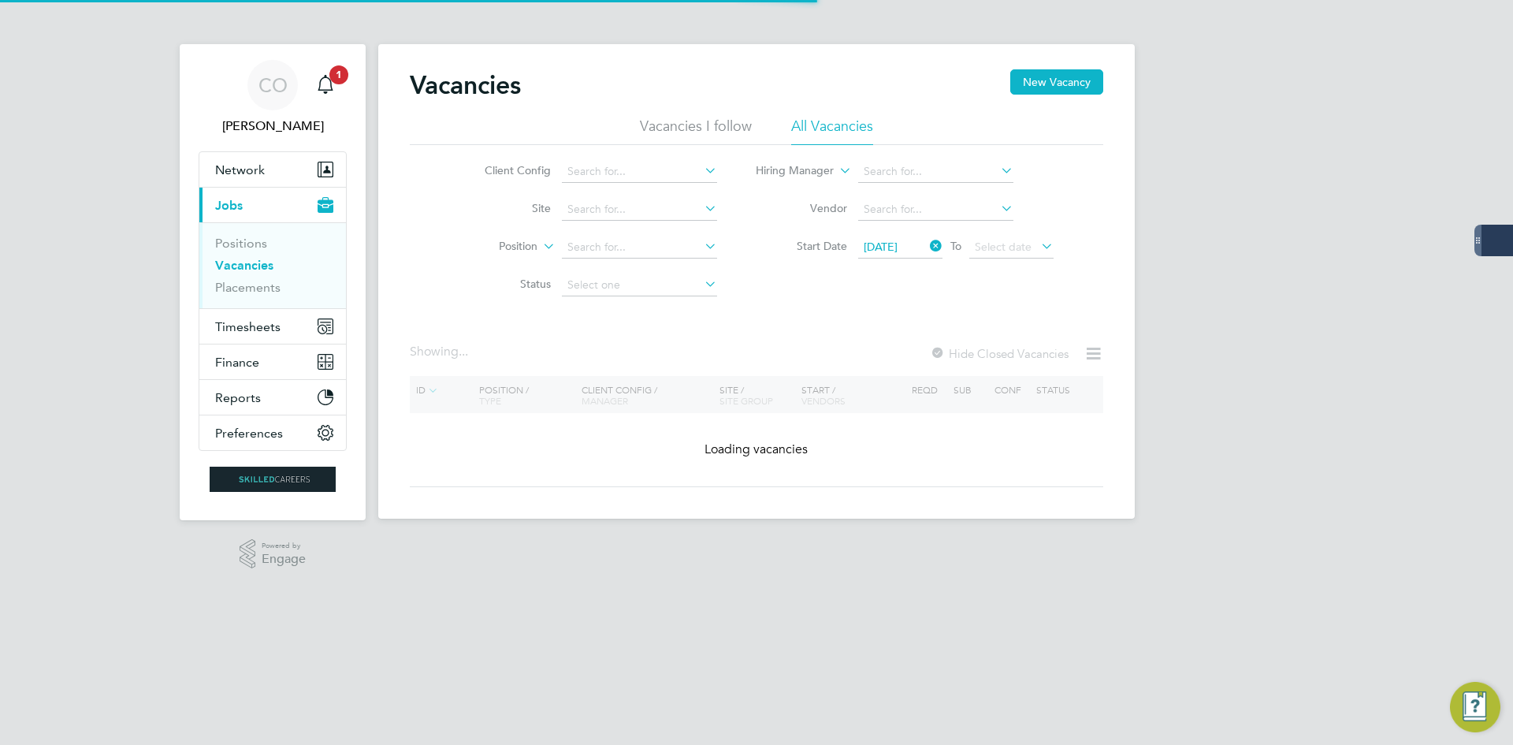  I want to click on span: Finance, so click(237, 362).